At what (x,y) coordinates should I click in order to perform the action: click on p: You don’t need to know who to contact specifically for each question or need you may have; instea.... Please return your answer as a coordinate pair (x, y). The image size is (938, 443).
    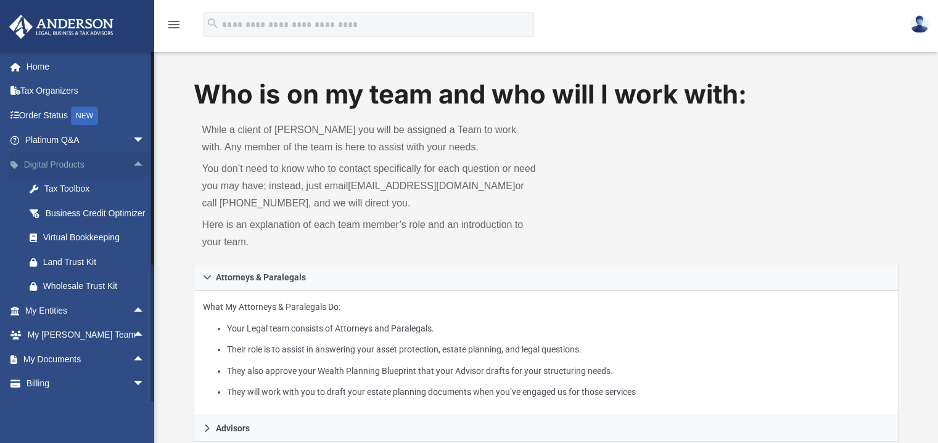
    Looking at the image, I should click on (370, 186).